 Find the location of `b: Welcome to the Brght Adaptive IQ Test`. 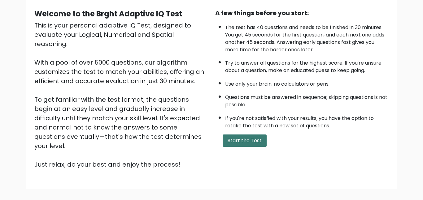

b: Welcome to the Brght Adaptive IQ Test is located at coordinates (108, 14).